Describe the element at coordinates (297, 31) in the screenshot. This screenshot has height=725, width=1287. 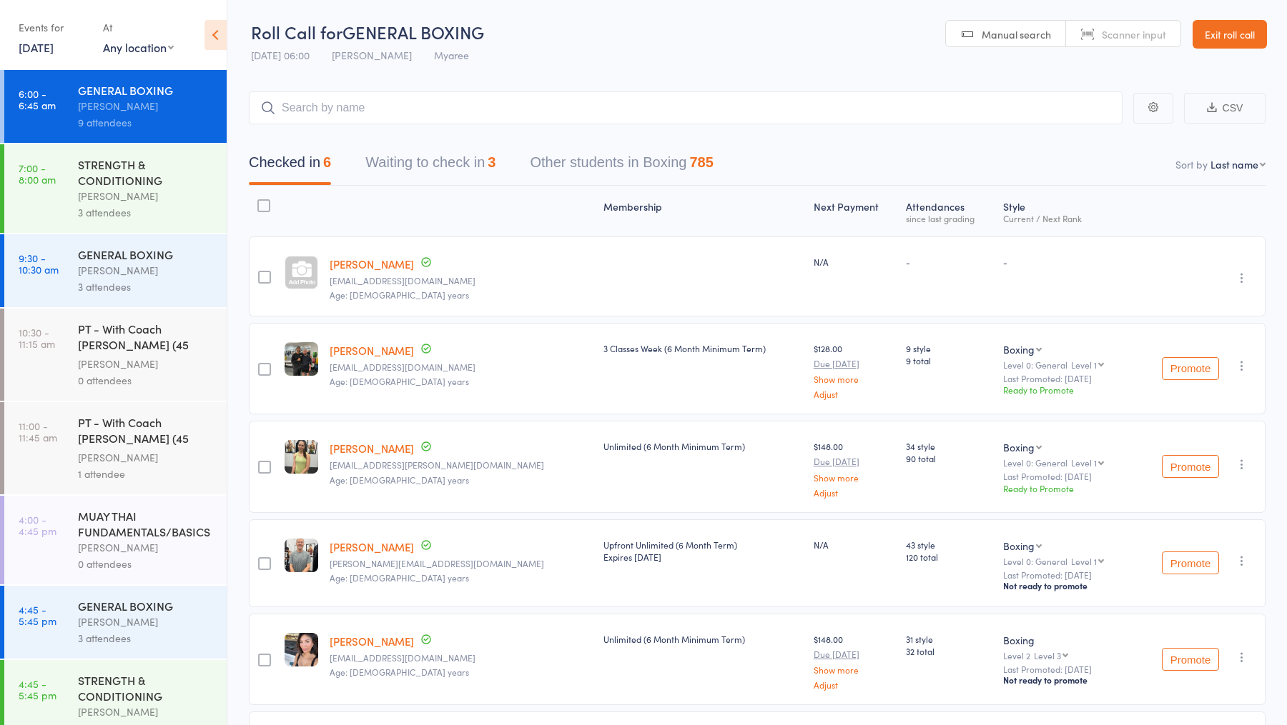
I see `span: Roll Call for` at that location.